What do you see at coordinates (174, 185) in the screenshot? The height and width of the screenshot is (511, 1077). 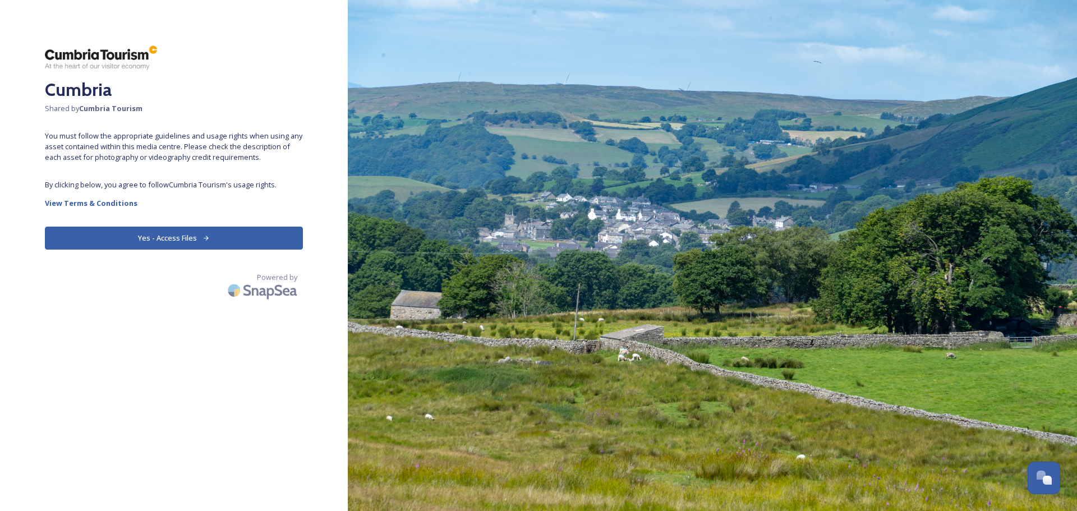 I see `span: By clicking below, you agree to follow Cumbria Tourism 's usage rights.` at bounding box center [174, 185].